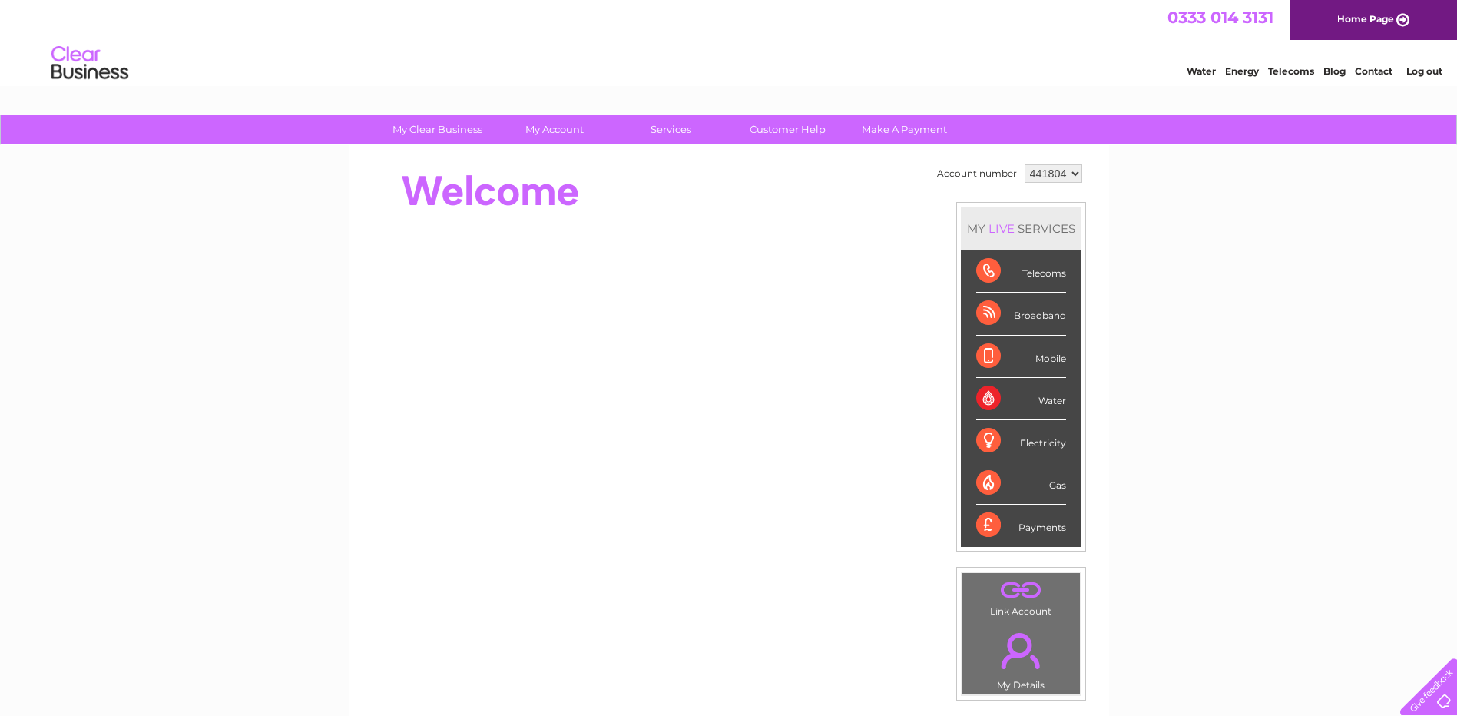 This screenshot has height=716, width=1457. What do you see at coordinates (1021, 228) in the screenshot?
I see `div: MY SERVICES` at bounding box center [1021, 228].